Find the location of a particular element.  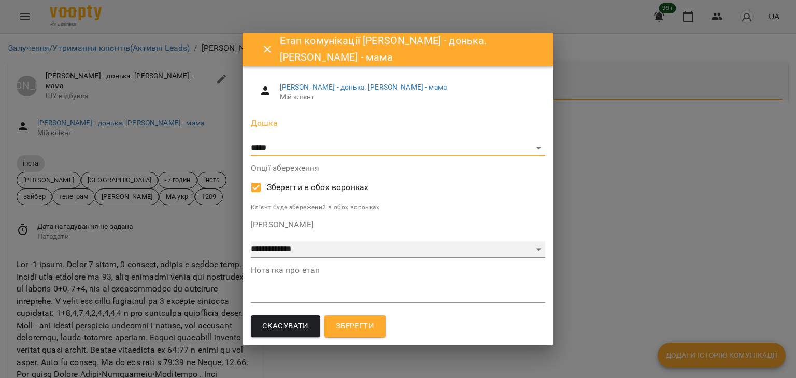

button: Close is located at coordinates (267, 49).